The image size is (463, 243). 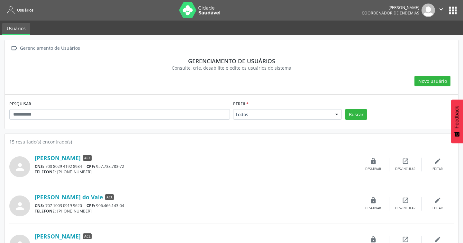 What do you see at coordinates (231, 61) in the screenshot?
I see `div: Gerenciamento de usuários` at bounding box center [231, 61].